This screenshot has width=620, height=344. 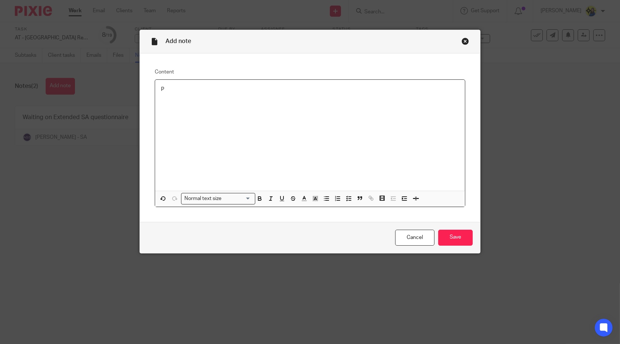 What do you see at coordinates (310, 72) in the screenshot?
I see `label: Content` at bounding box center [310, 72].